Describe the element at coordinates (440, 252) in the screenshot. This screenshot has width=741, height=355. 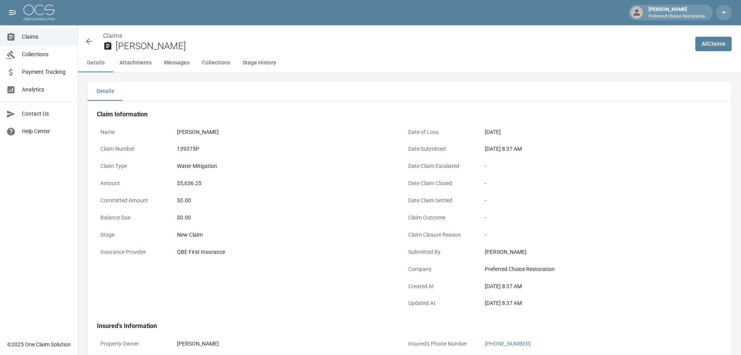
I see `p: Submitted By` at that location.